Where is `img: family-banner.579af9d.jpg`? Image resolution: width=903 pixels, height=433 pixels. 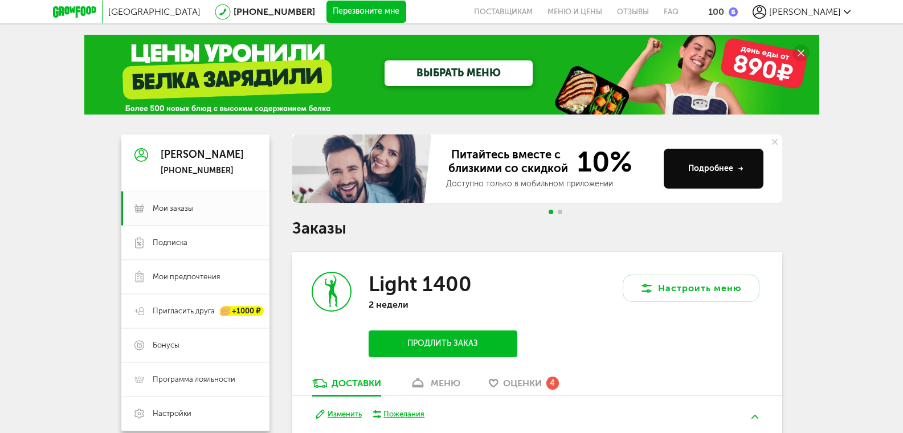 img: family-banner.579af9d.jpg is located at coordinates (364, 169).